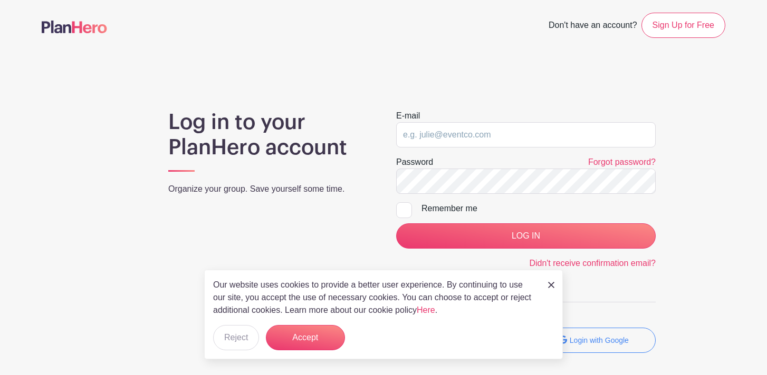  What do you see at coordinates (593, 26) in the screenshot?
I see `span: Don't have an account?` at bounding box center [593, 26].